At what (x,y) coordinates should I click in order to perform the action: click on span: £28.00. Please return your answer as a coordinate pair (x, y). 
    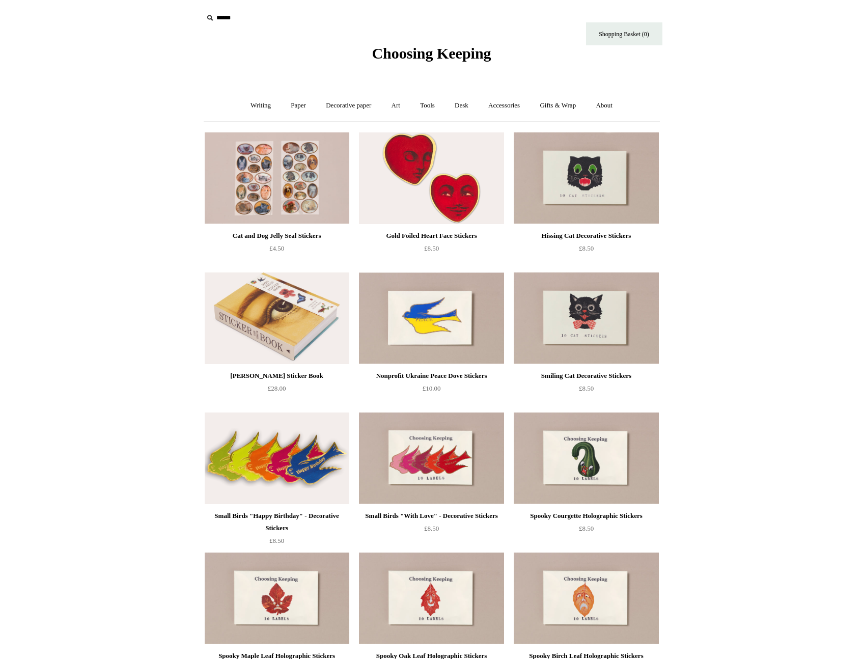
    Looking at the image, I should click on (277, 388).